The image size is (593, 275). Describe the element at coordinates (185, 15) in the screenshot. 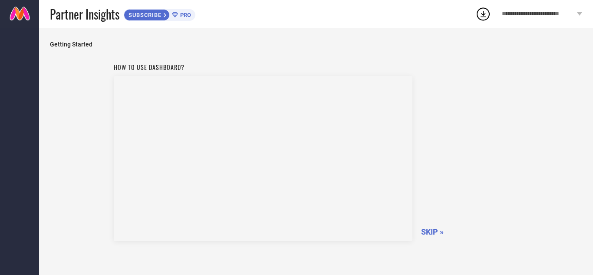

I see `span: PRO` at that location.